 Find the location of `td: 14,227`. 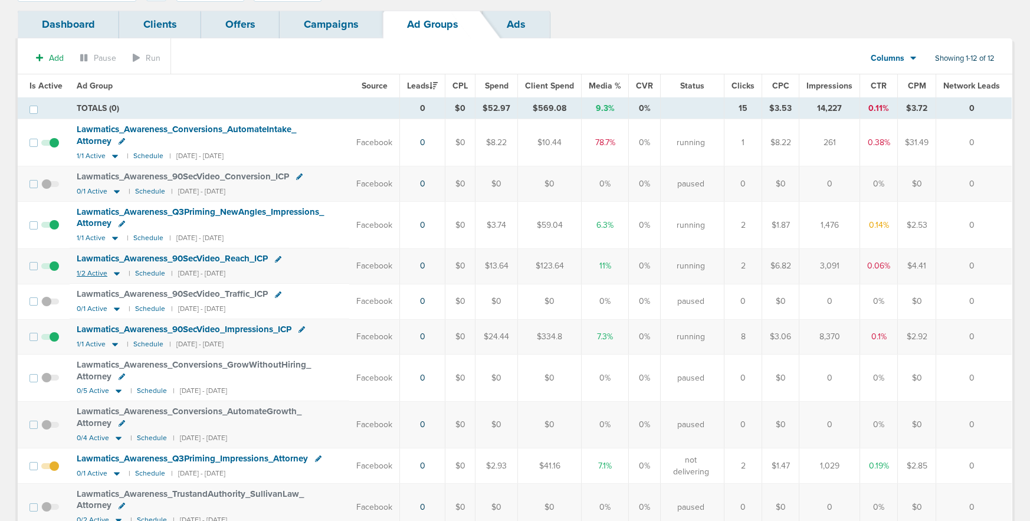

td: 14,227 is located at coordinates (830, 109).